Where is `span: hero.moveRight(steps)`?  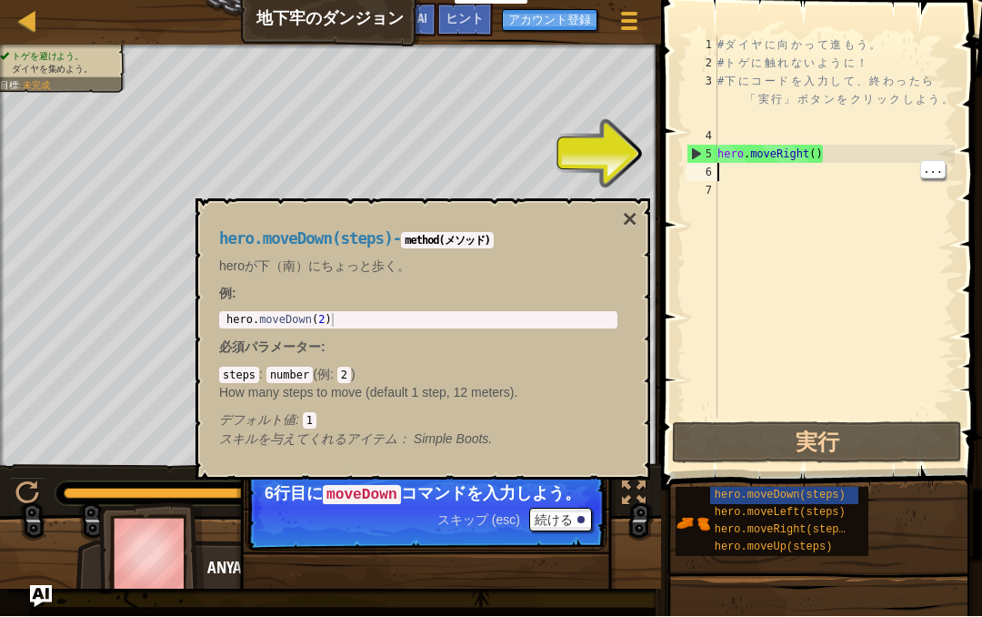
span: hero.moveRight(steps) is located at coordinates (783, 530).